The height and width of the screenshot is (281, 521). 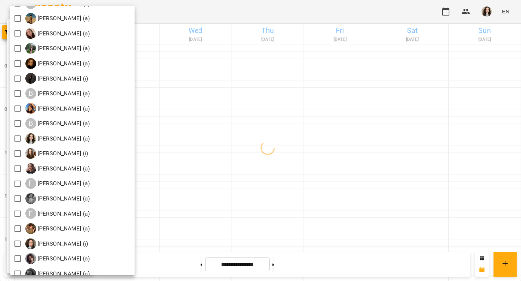 I want to click on div: Губич Христина (а), so click(x=57, y=274).